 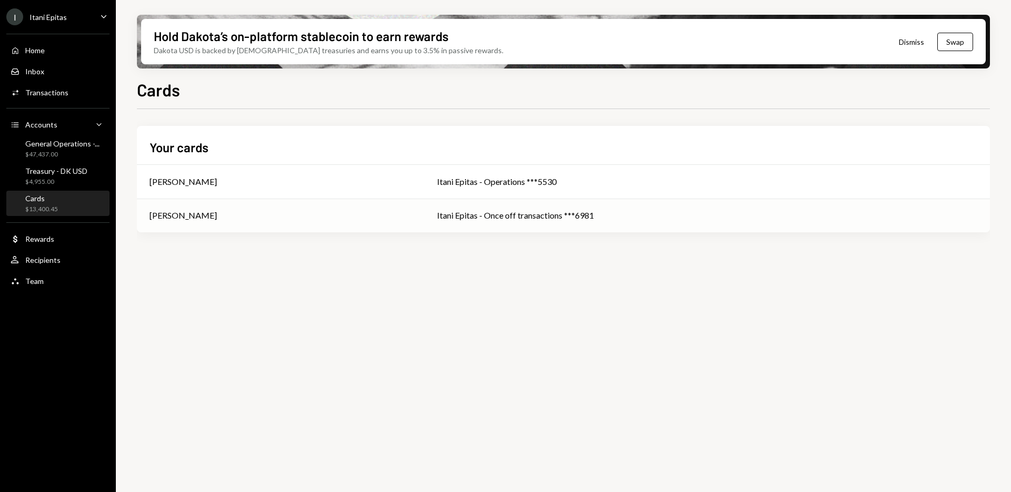 What do you see at coordinates (56, 182) in the screenshot?
I see `div: $4,955.00` at bounding box center [56, 182].